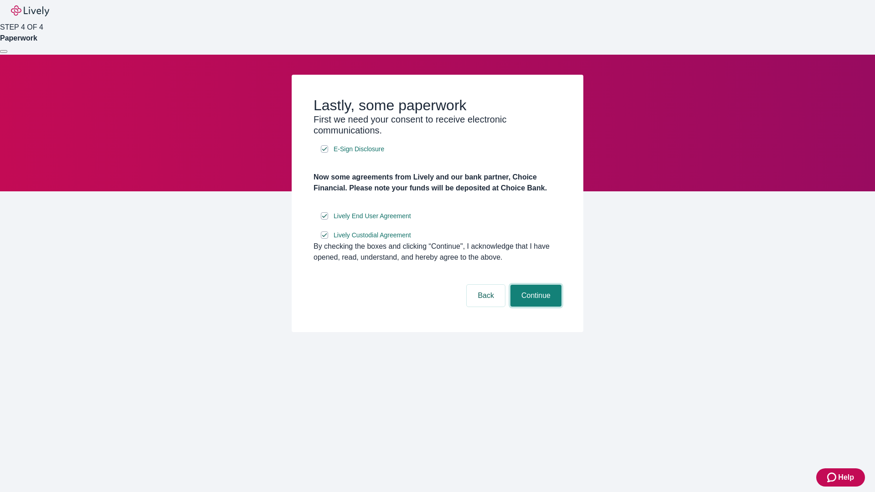  I want to click on h3: First we need your consent to receive electronic communications., so click(437, 125).